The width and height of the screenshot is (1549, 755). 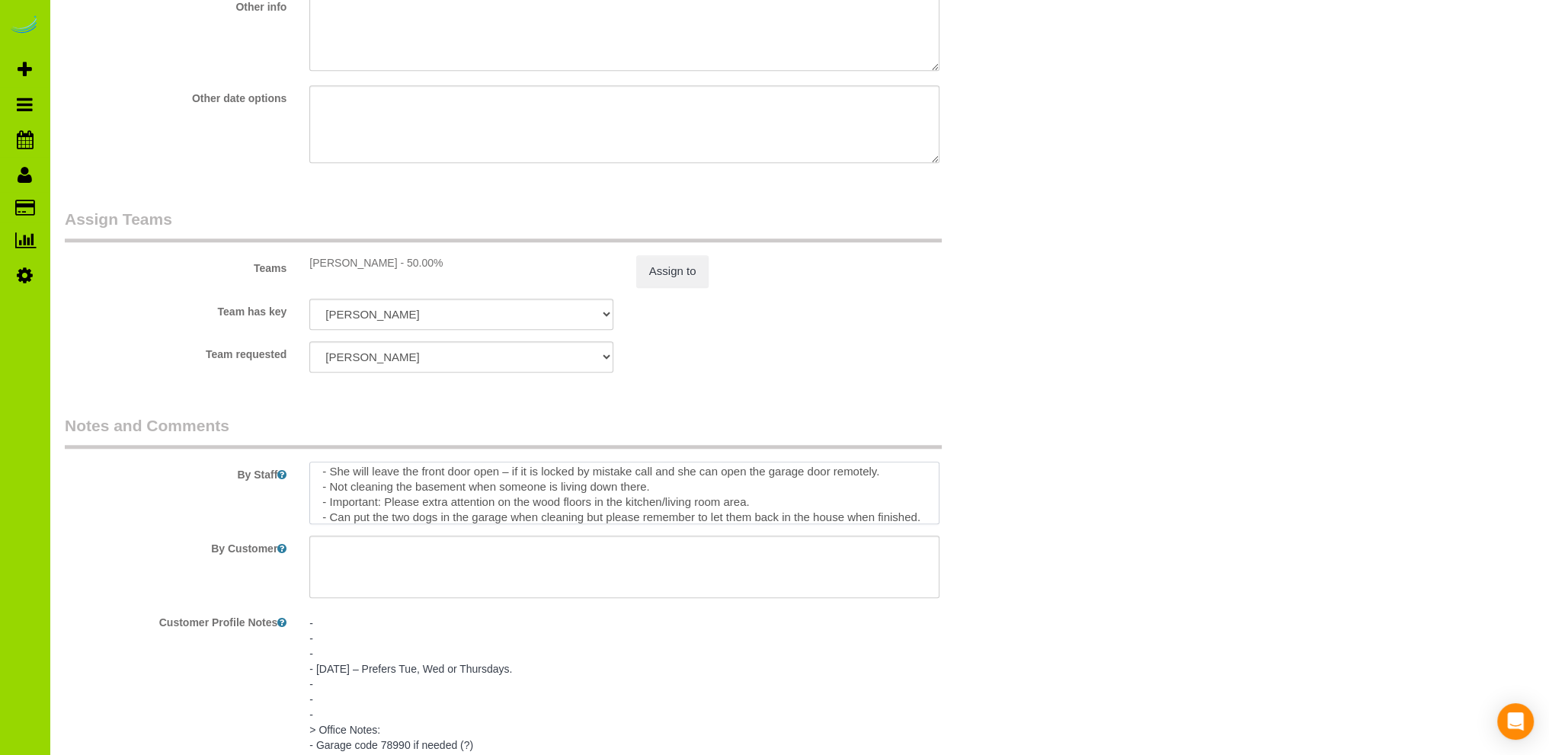 I want to click on a: Automaid Logo, so click(x=24, y=26).